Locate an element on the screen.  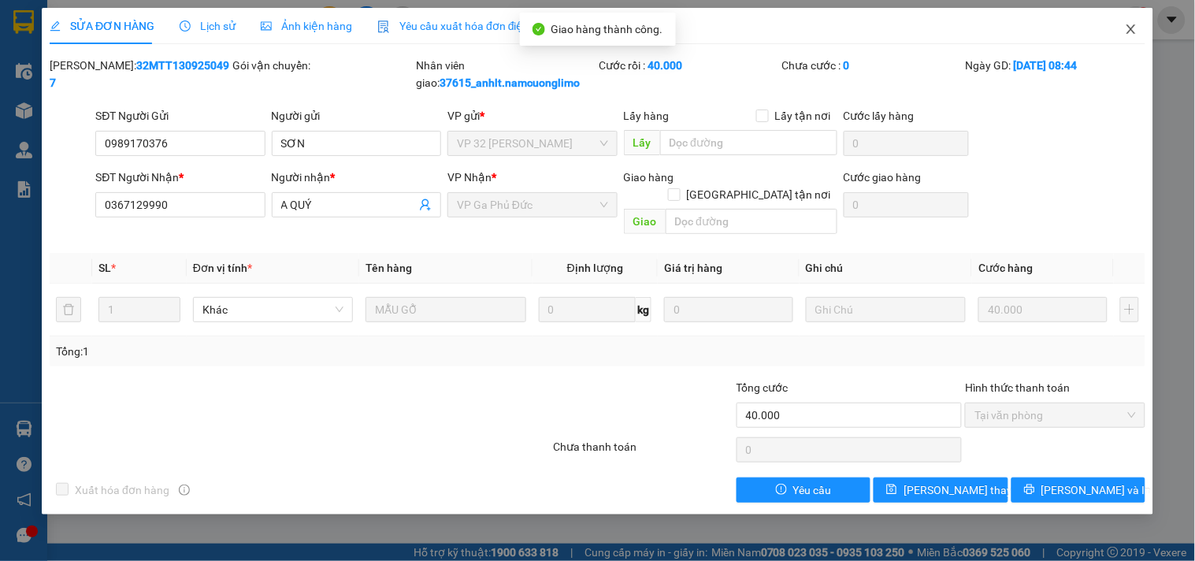
button: Close is located at coordinates (1131, 30).